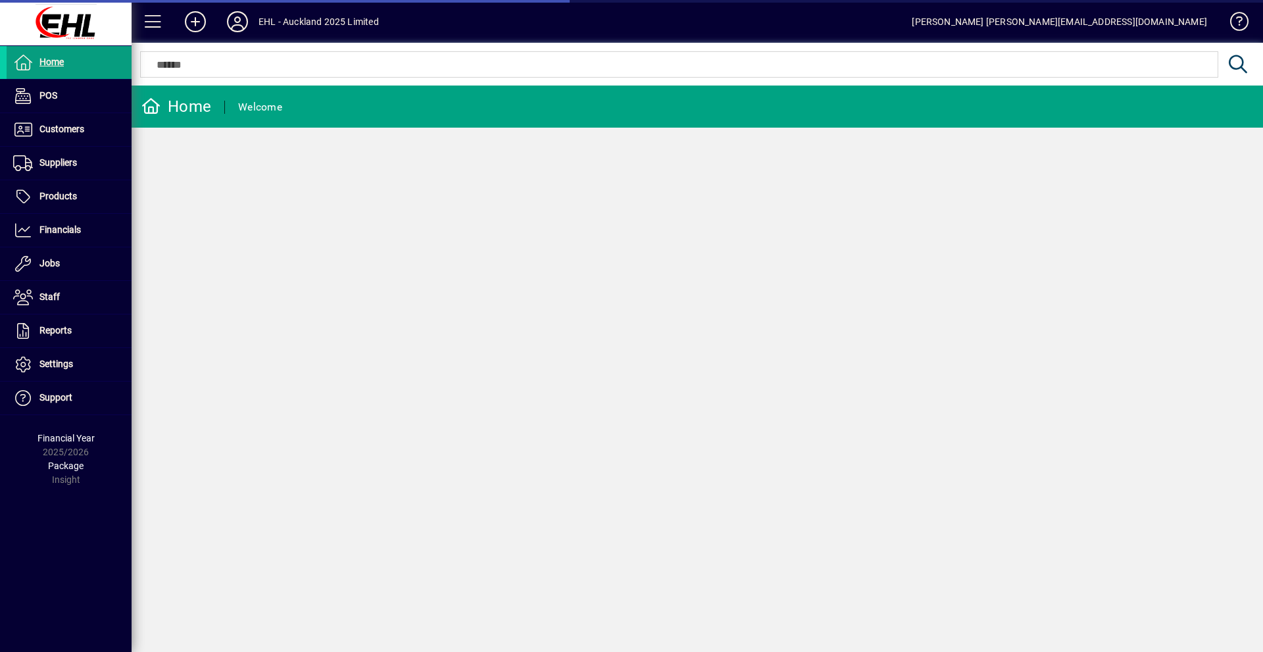  What do you see at coordinates (69, 96) in the screenshot?
I see `a: POS` at bounding box center [69, 96].